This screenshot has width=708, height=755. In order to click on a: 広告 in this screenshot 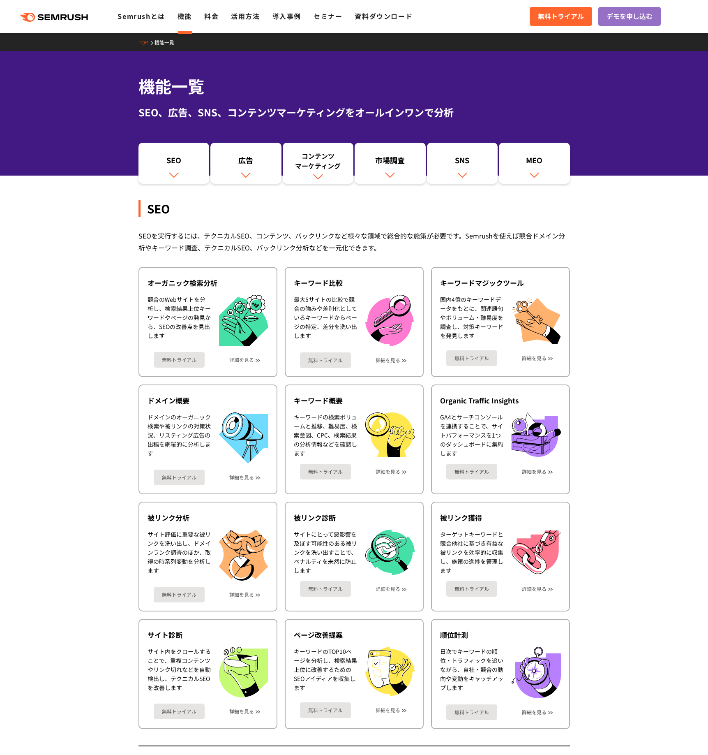, I will do `click(246, 163)`.